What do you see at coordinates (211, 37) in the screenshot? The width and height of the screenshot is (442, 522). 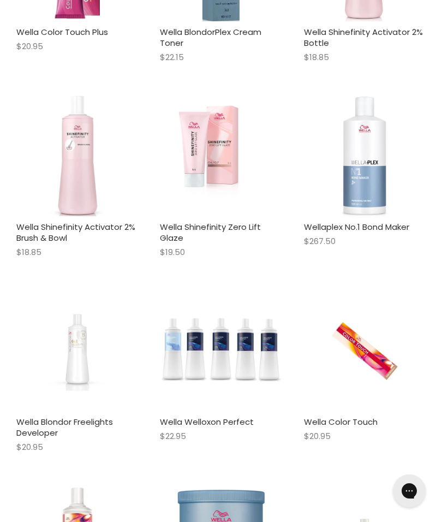 I see `a: Wella BlondorPlex Cream Toner` at bounding box center [211, 37].